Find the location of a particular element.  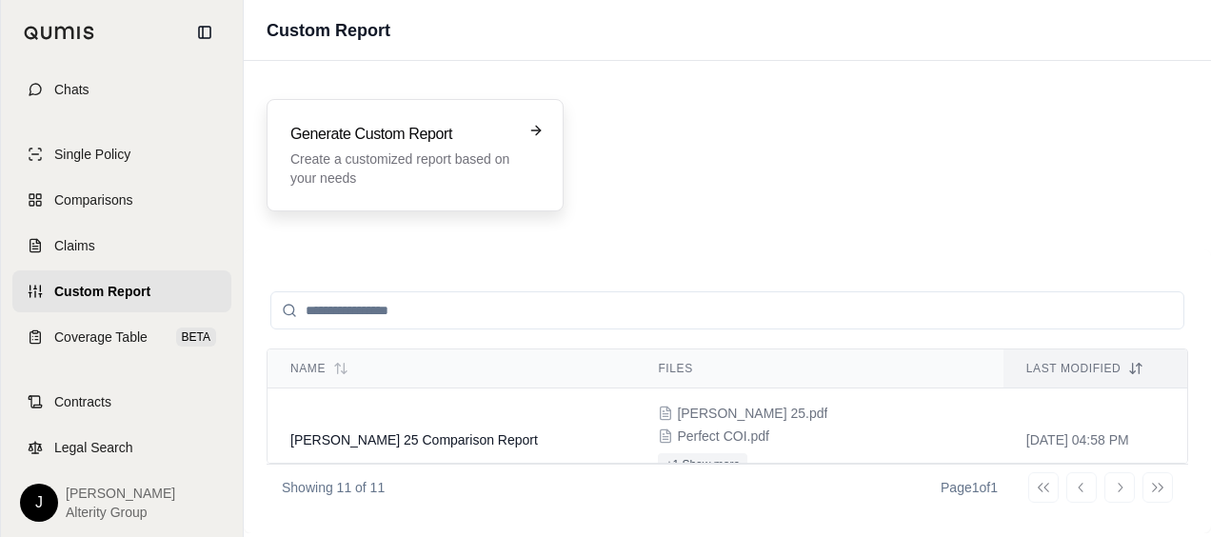

a: Comparisons is located at coordinates (122, 200).